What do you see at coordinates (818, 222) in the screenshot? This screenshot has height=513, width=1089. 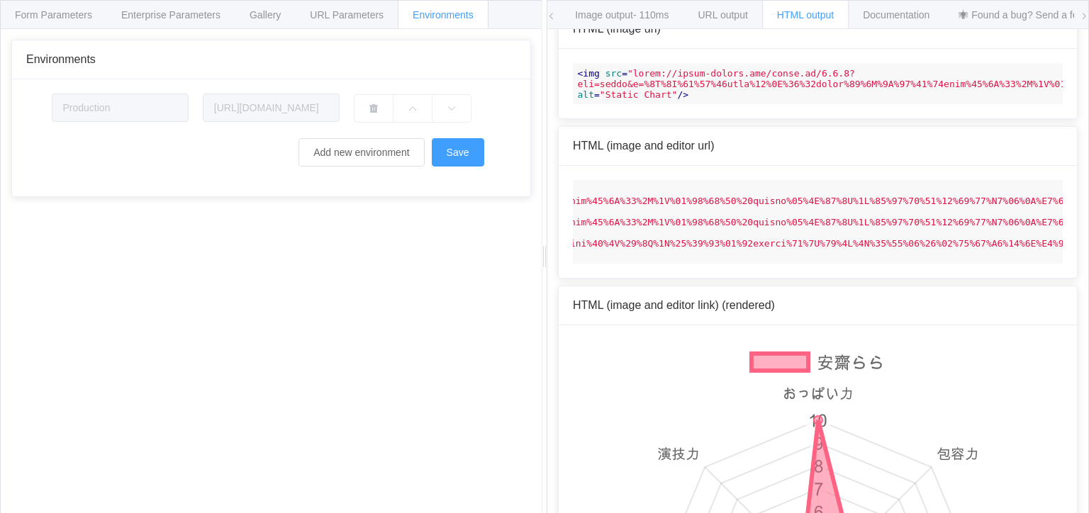 I see `code: Edit this chart` at bounding box center [818, 222].